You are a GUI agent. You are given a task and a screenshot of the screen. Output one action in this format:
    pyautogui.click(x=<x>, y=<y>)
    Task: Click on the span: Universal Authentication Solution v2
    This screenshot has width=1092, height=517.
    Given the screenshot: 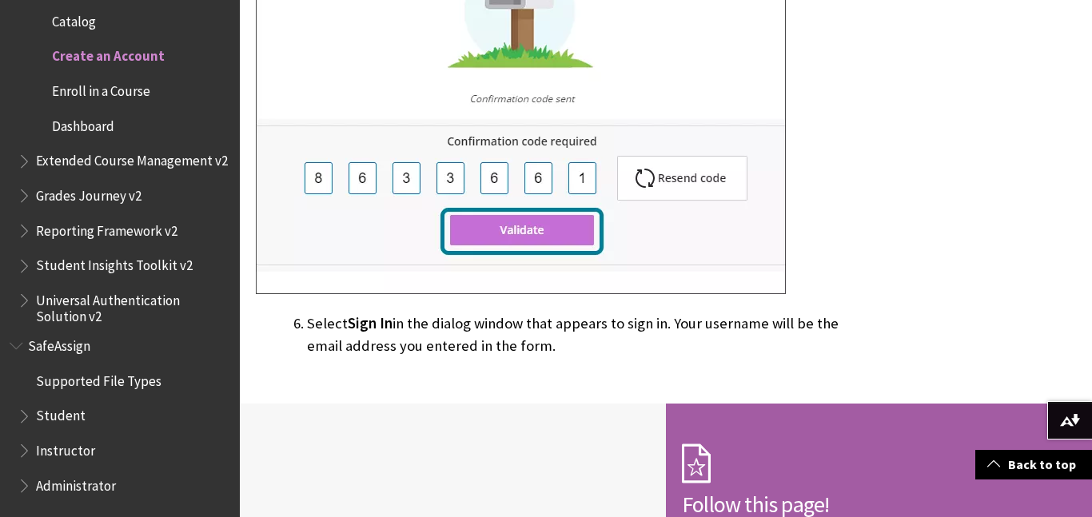 What is the action you would take?
    pyautogui.click(x=132, y=305)
    